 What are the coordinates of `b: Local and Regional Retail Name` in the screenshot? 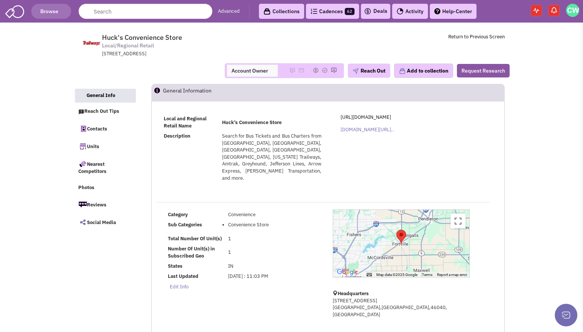 It's located at (185, 122).